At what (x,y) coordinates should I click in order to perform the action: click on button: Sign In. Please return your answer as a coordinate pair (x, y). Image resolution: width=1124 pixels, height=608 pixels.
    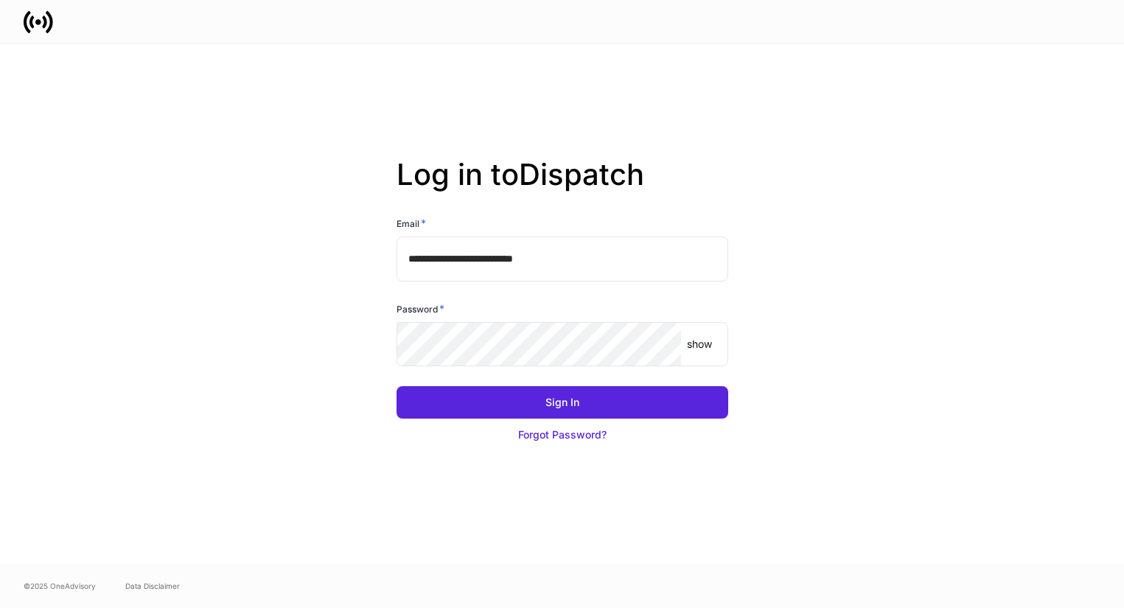
    Looking at the image, I should click on (562, 402).